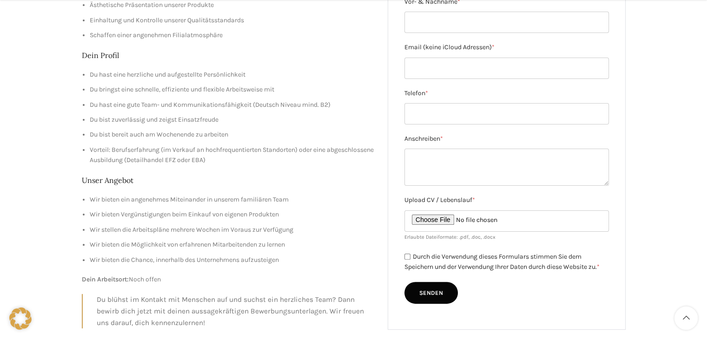 The height and width of the screenshot is (339, 707). Describe the element at coordinates (507, 200) in the screenshot. I see `label: Upload CV / Lebenslauf` at that location.